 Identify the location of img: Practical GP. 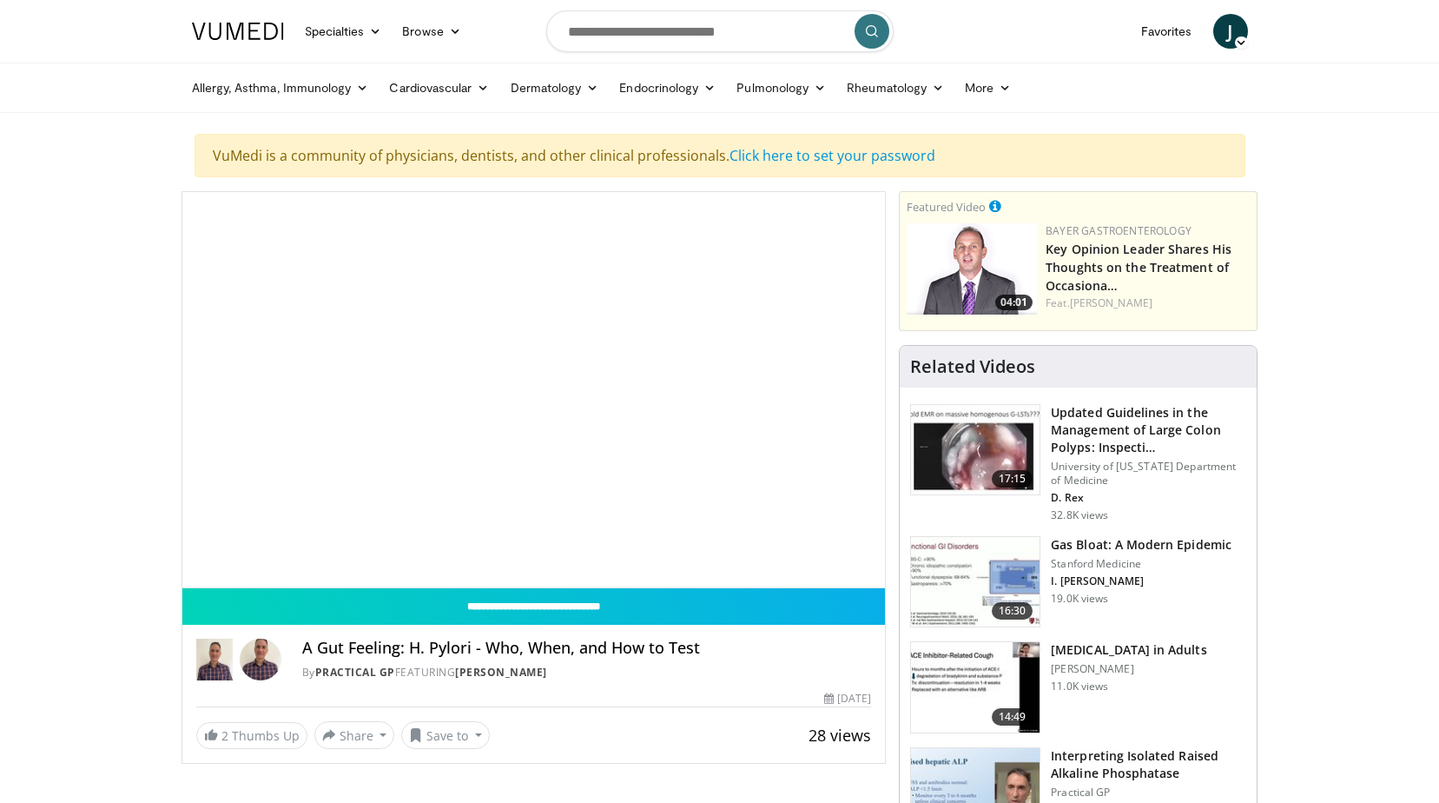
(215, 659).